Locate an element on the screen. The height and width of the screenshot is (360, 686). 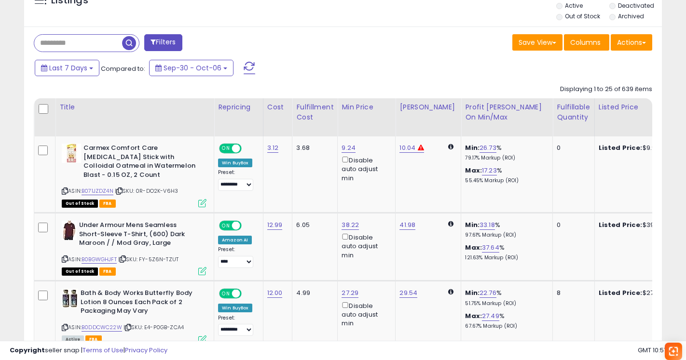
div: Title is located at coordinates (135, 107).